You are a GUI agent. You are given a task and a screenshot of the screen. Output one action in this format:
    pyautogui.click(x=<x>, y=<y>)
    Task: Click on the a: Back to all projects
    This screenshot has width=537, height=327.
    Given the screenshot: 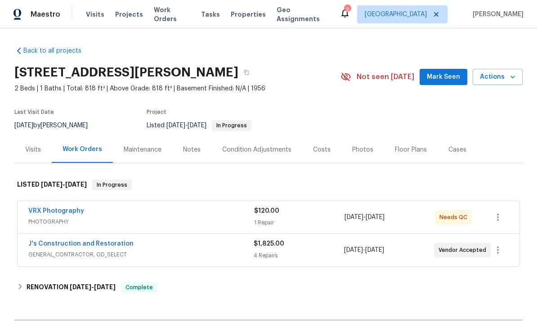 What is the action you would take?
    pyautogui.click(x=58, y=51)
    